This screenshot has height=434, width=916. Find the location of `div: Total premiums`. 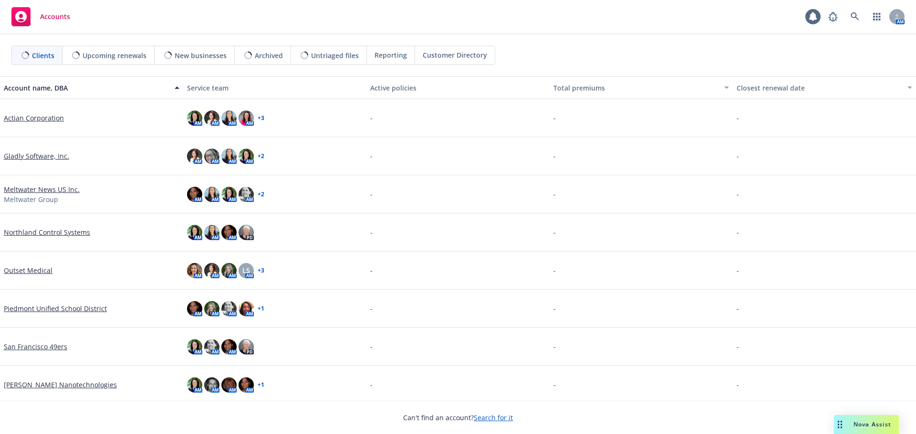

div: Total premiums is located at coordinates (636, 88).